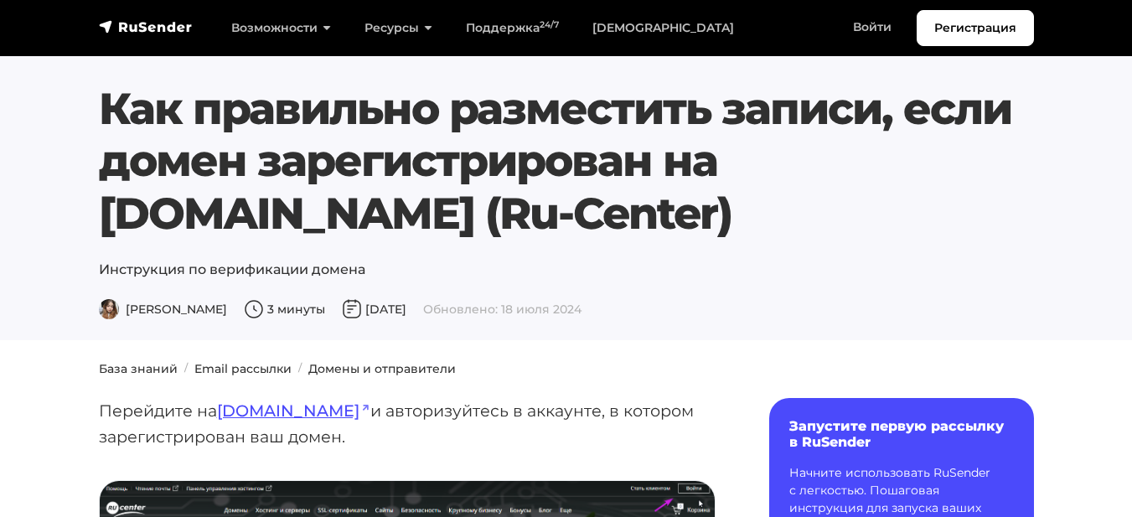  What do you see at coordinates (382, 369) in the screenshot?
I see `a: Домены и отправители` at bounding box center [382, 369].